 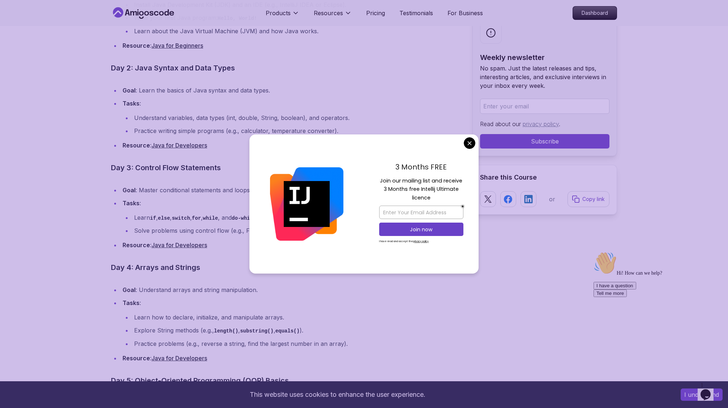 I want to click on a: For Business, so click(x=465, y=13).